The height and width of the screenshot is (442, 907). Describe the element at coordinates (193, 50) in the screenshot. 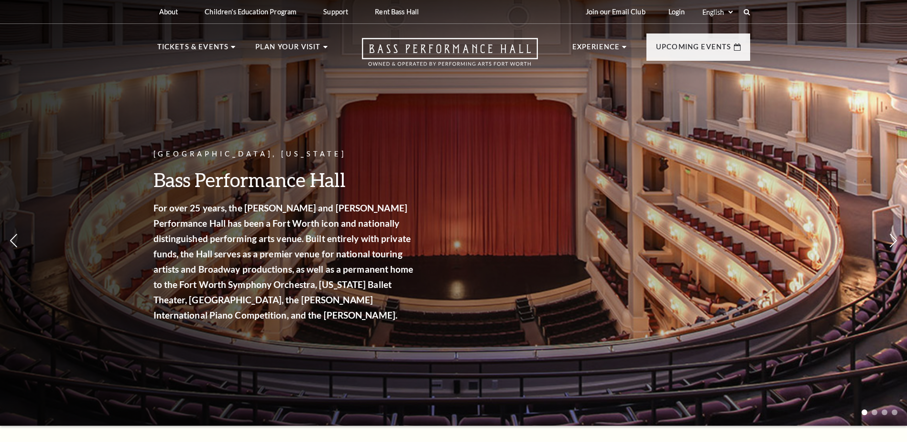

I see `p: Tickets & Events` at that location.